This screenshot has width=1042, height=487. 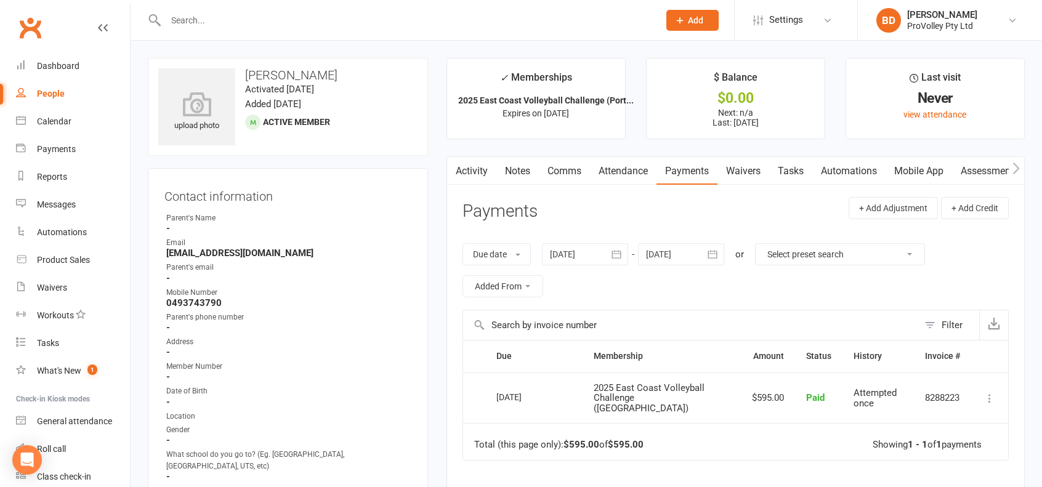 I want to click on div: Parent's Name, so click(x=289, y=218).